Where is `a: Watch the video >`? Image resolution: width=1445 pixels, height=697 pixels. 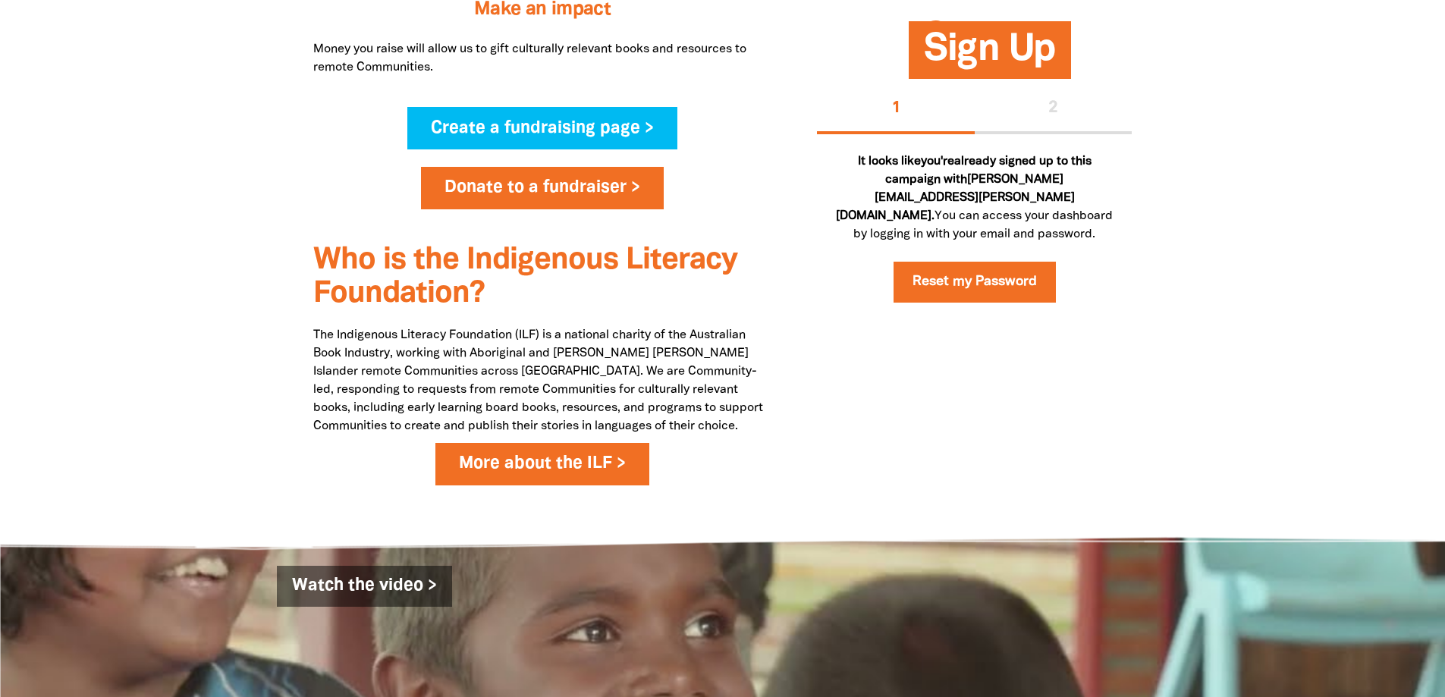 a: Watch the video > is located at coordinates (364, 586).